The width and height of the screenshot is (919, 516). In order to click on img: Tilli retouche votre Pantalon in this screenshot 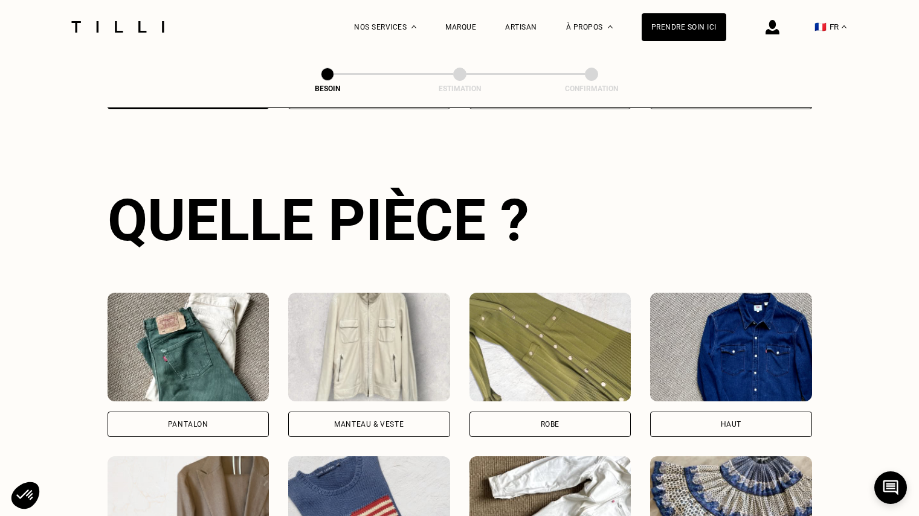, I will do `click(188, 347)`.